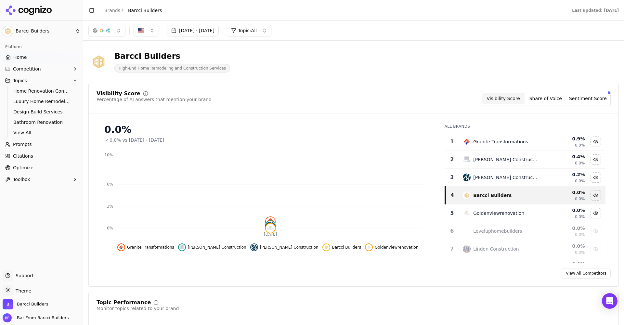 Image resolution: width=624 pixels, height=325 pixels. What do you see at coordinates (452, 231) in the screenshot?
I see `div: 6` at bounding box center [452, 231].